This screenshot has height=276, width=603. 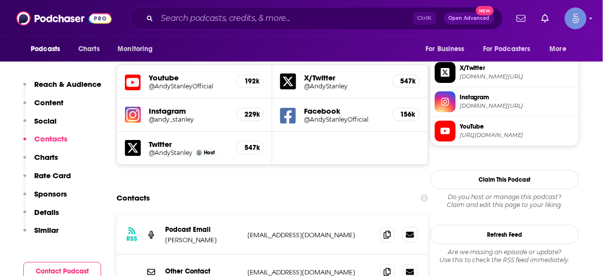 I want to click on span: X/Twitter, so click(x=517, y=68).